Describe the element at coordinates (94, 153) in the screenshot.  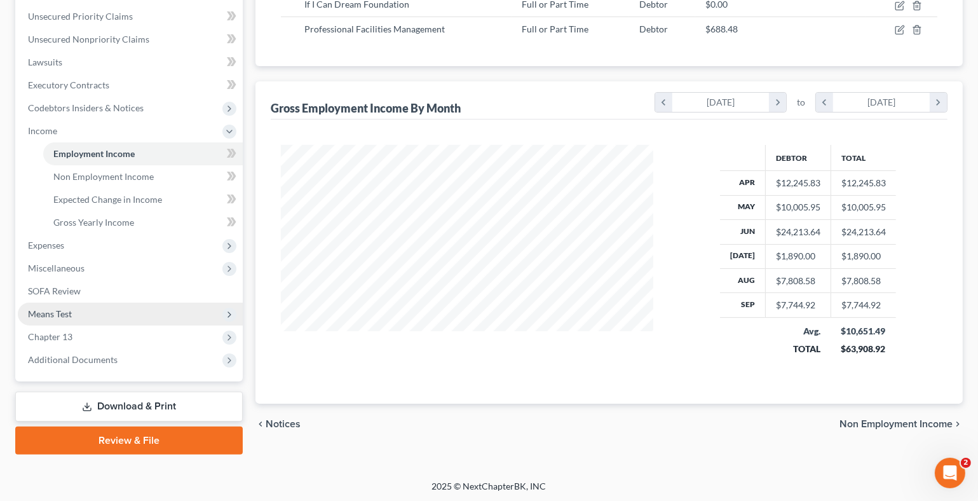
I see `span: Employment Income` at that location.